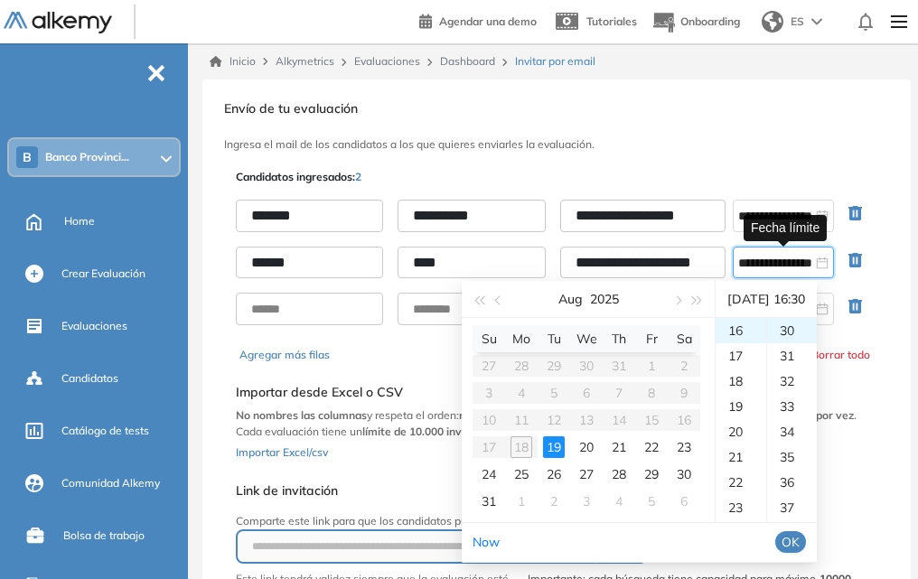 The width and height of the screenshot is (918, 579). I want to click on p: Candidatos ingresados:, so click(298, 177).